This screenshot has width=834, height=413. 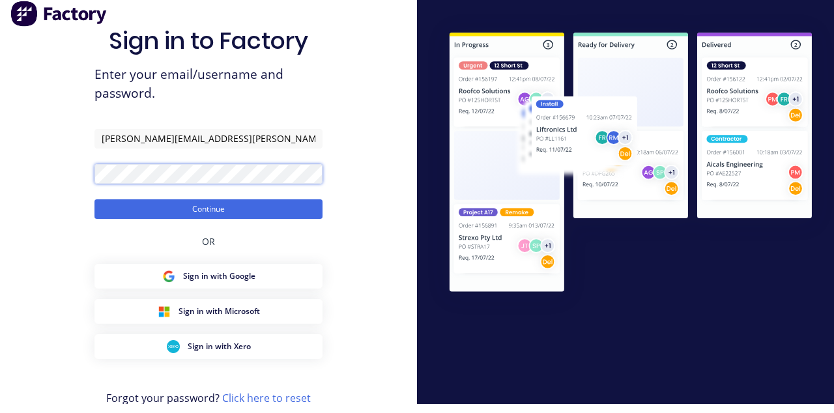 What do you see at coordinates (208, 219) in the screenshot?
I see `button: Continue` at bounding box center [208, 219].